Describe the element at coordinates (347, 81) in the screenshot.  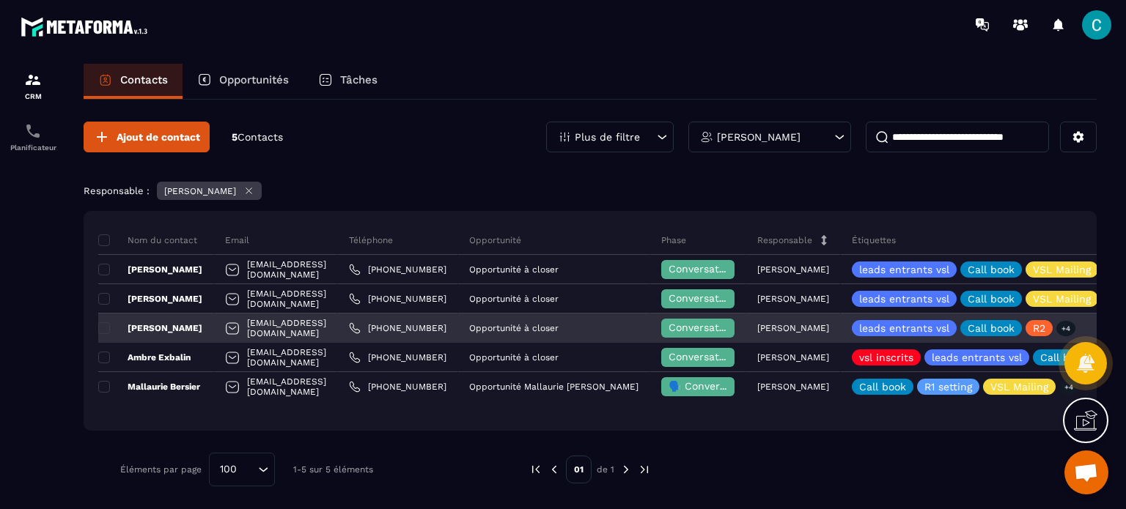
I see `a: Tâches` at that location.